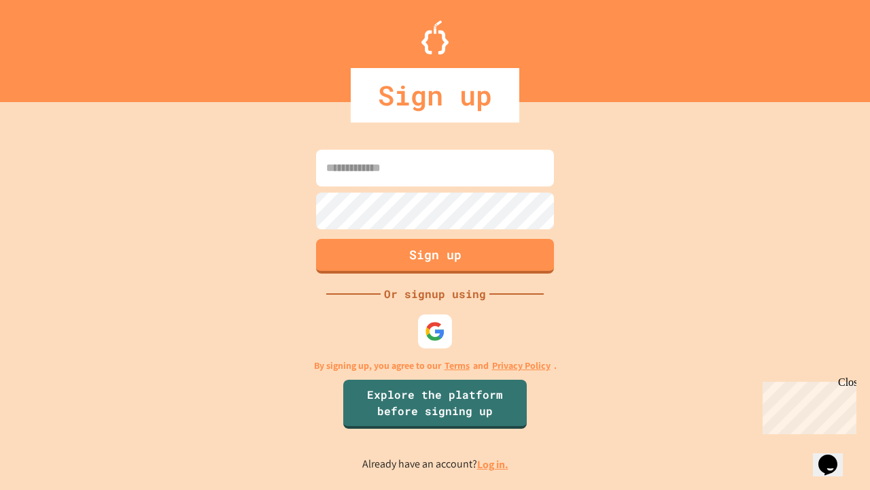  Describe the element at coordinates (457, 365) in the screenshot. I see `a: Terms` at that location.